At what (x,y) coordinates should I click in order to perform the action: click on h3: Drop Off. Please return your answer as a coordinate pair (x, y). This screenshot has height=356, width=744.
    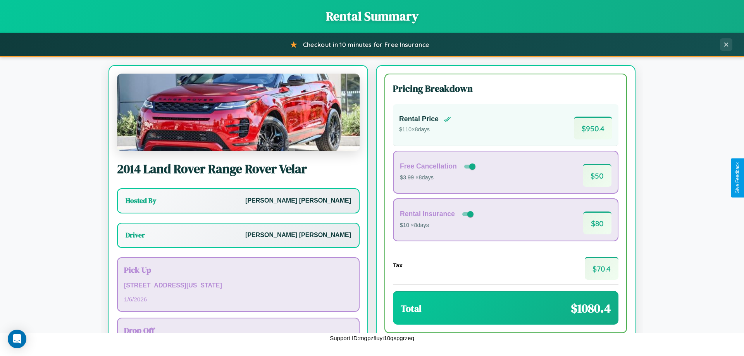
    Looking at the image, I should click on (238, 330).